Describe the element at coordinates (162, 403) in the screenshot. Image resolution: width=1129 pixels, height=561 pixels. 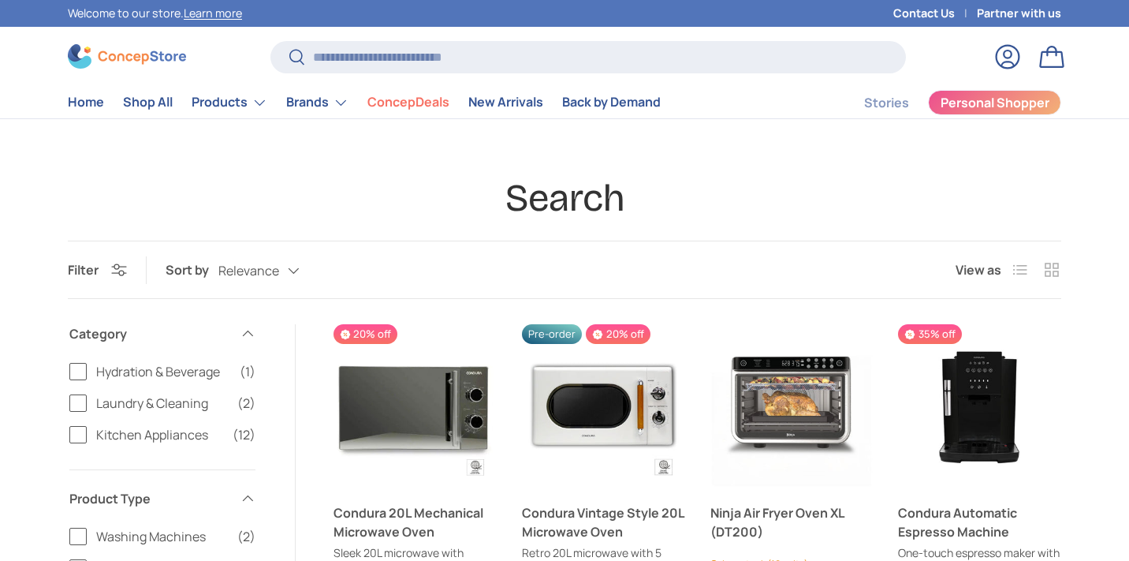
I see `span: Laundry & Cleaning` at that location.